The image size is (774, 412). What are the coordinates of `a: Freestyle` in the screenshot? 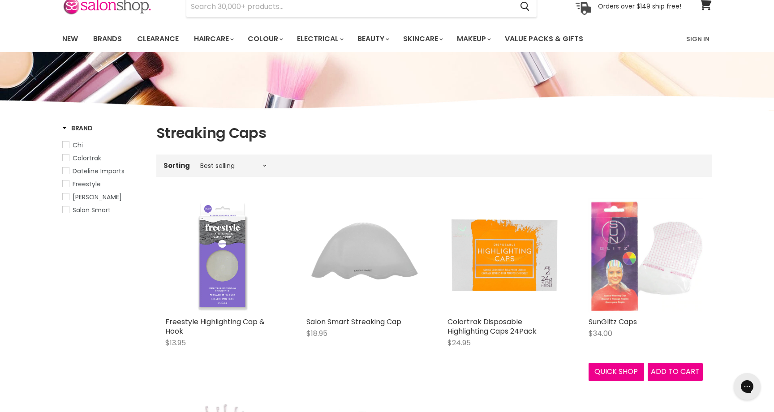 It's located at (103, 184).